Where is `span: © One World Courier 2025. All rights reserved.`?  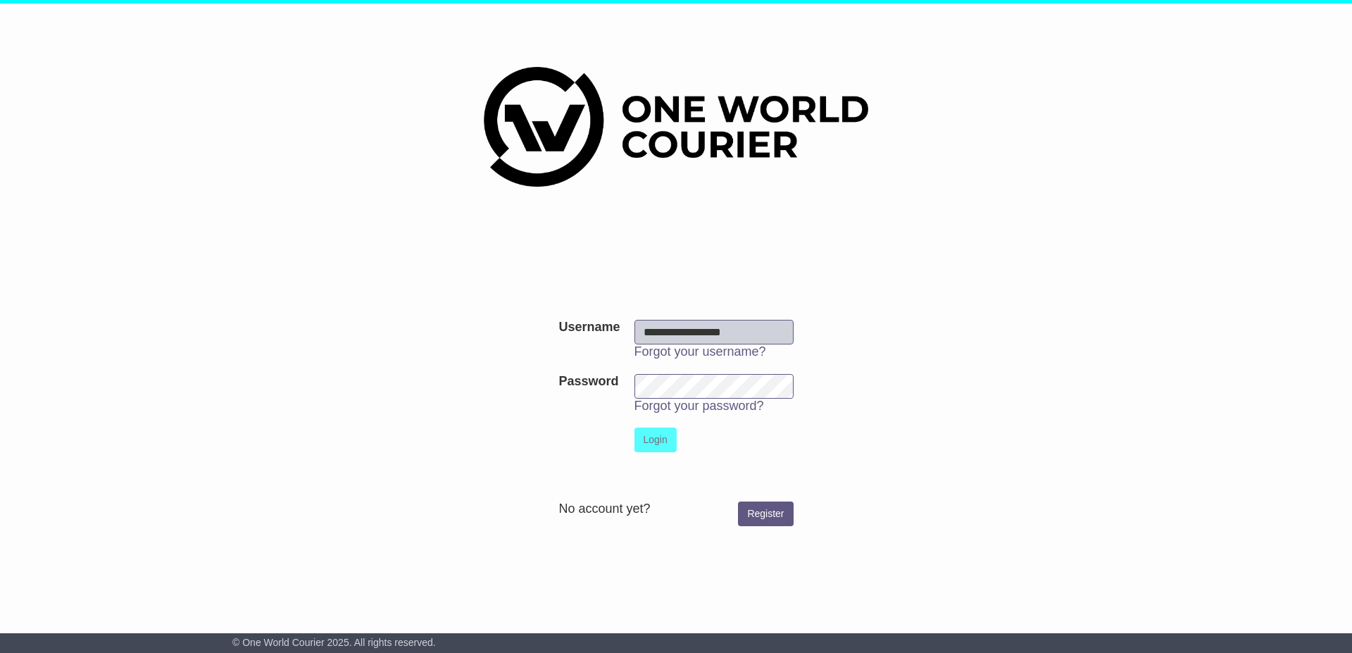
span: © One World Courier 2025. All rights reserved. is located at coordinates (334, 642).